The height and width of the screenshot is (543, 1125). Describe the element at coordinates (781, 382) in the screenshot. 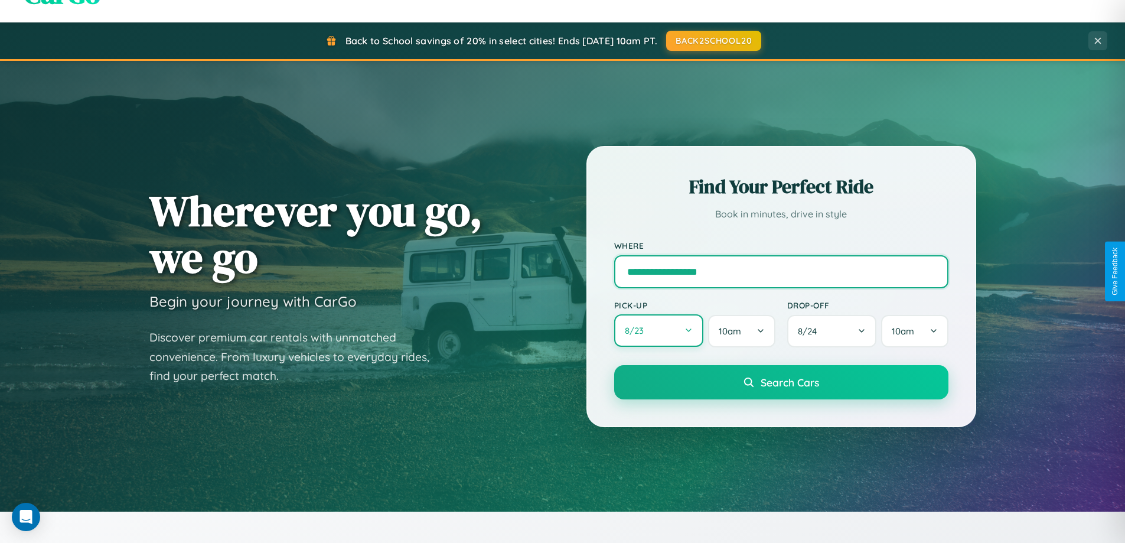

I see `button: Search Cars` at that location.